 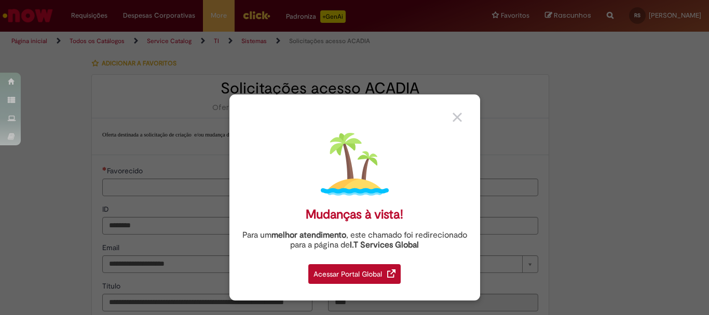 I want to click on div: Mudanças à vista!, so click(x=355, y=214).